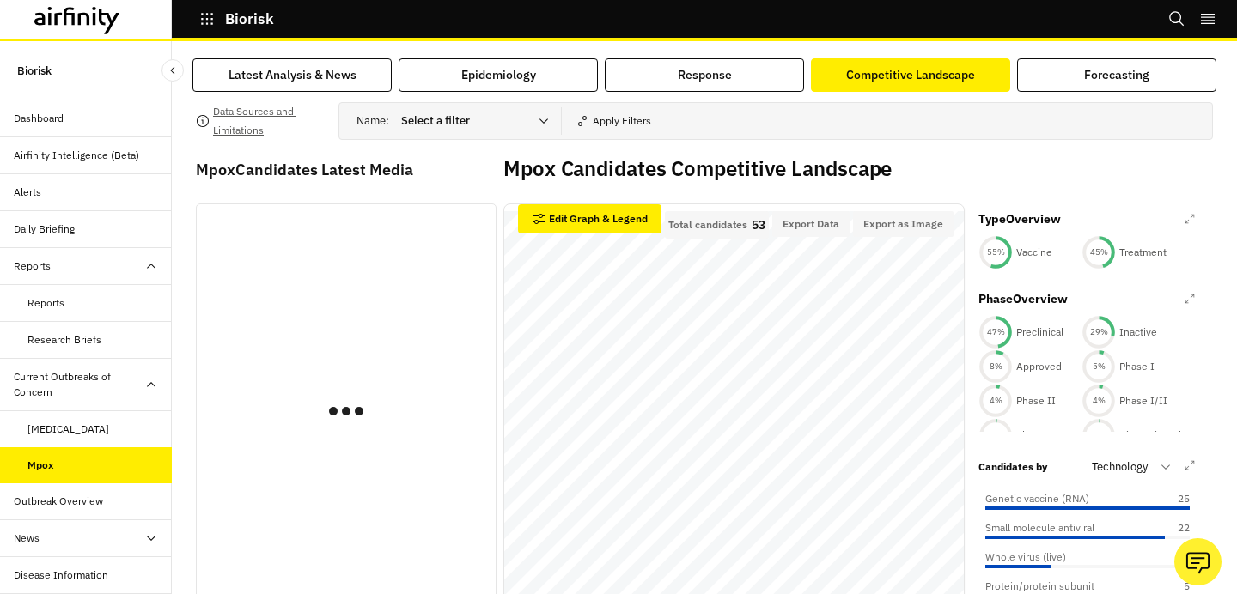  Describe the element at coordinates (1150, 435) in the screenshot. I see `p: Discontinued` at that location.